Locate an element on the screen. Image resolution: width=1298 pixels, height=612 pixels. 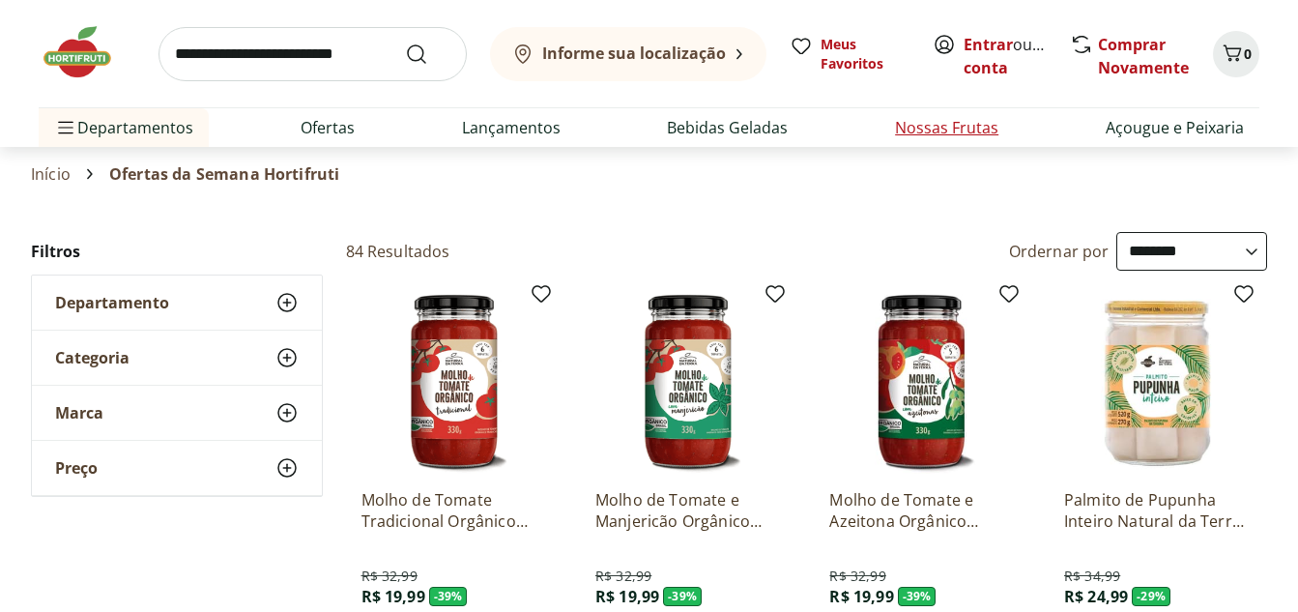
span: Preço is located at coordinates (76, 468).